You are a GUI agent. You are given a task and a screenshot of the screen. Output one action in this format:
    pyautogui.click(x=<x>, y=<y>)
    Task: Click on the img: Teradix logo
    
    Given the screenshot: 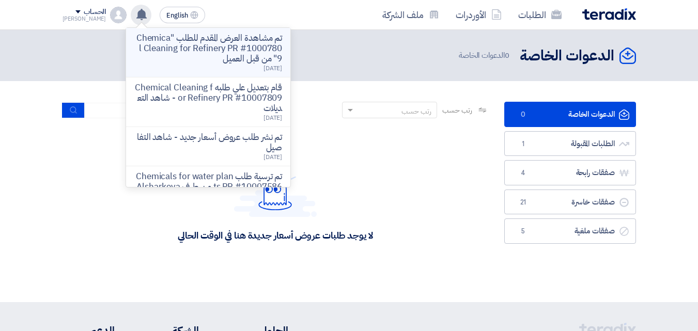 What is the action you would take?
    pyautogui.click(x=610, y=14)
    